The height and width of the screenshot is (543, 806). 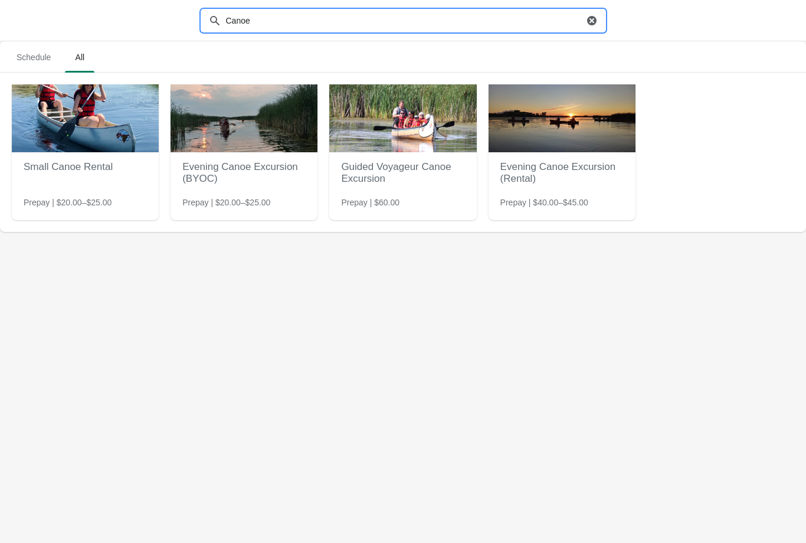 I want to click on img: Small Canoe Rental, so click(x=85, y=118).